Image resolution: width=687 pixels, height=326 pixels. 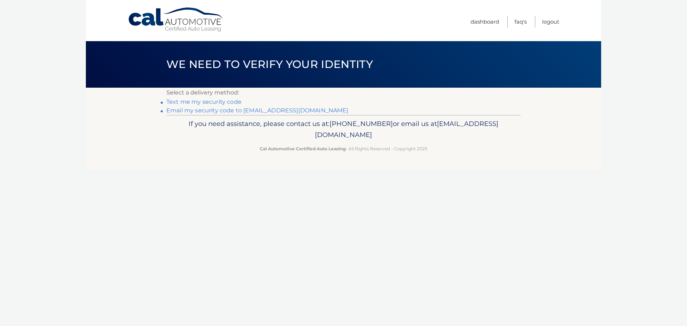 What do you see at coordinates (521, 21) in the screenshot?
I see `a: FAQ's` at bounding box center [521, 21].